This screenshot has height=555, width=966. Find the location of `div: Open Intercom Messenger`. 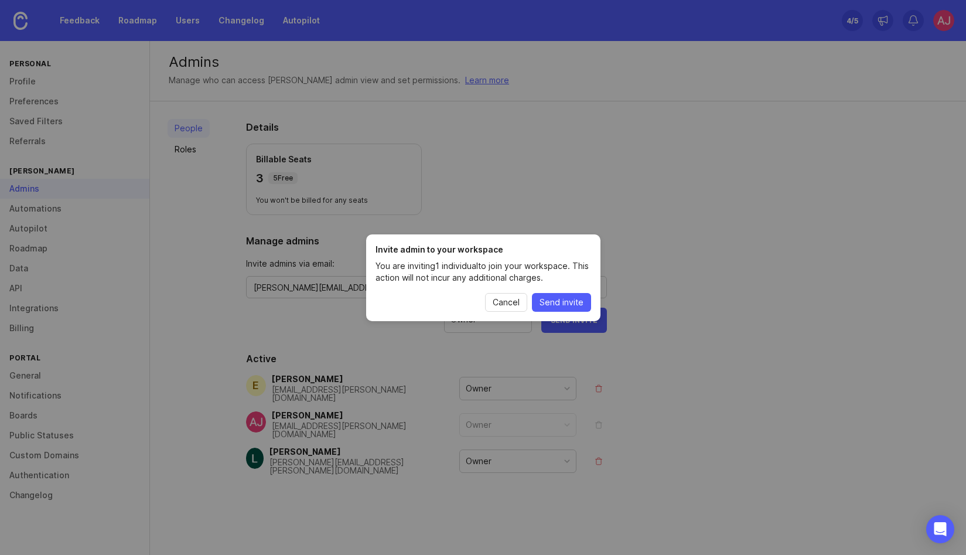

div: Open Intercom Messenger is located at coordinates (940, 529).